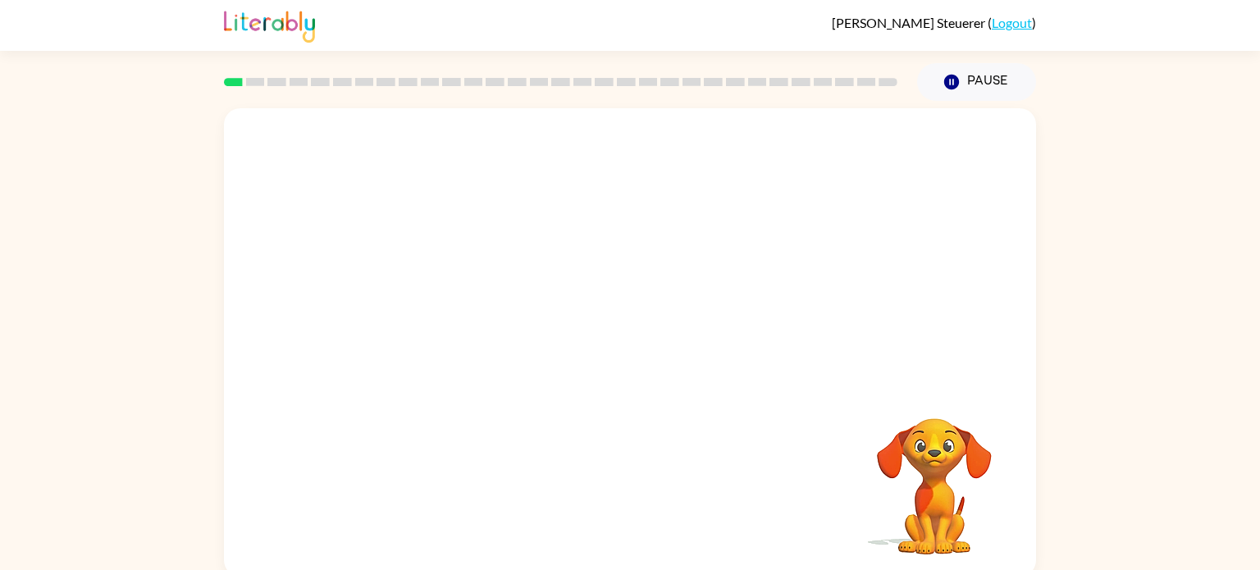 The width and height of the screenshot is (1260, 570). I want to click on video: Your browser must support playing .mp4 files to use Literably. Please try using another browser., so click(934, 475).